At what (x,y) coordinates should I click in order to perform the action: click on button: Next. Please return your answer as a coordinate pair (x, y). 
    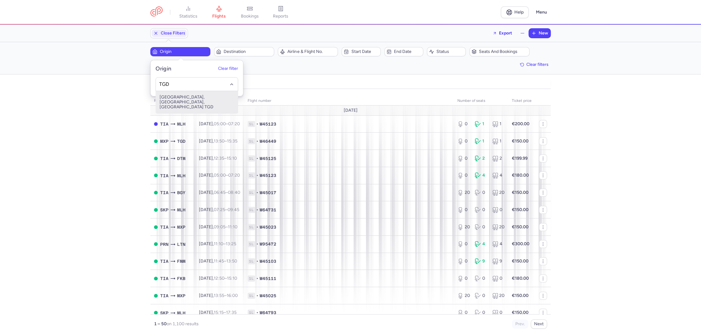
    Looking at the image, I should click on (538, 324).